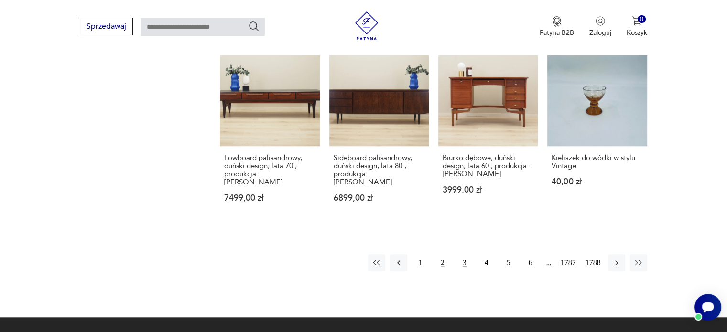 The width and height of the screenshot is (727, 332). Describe the element at coordinates (487, 263) in the screenshot. I see `button: 4` at that location.